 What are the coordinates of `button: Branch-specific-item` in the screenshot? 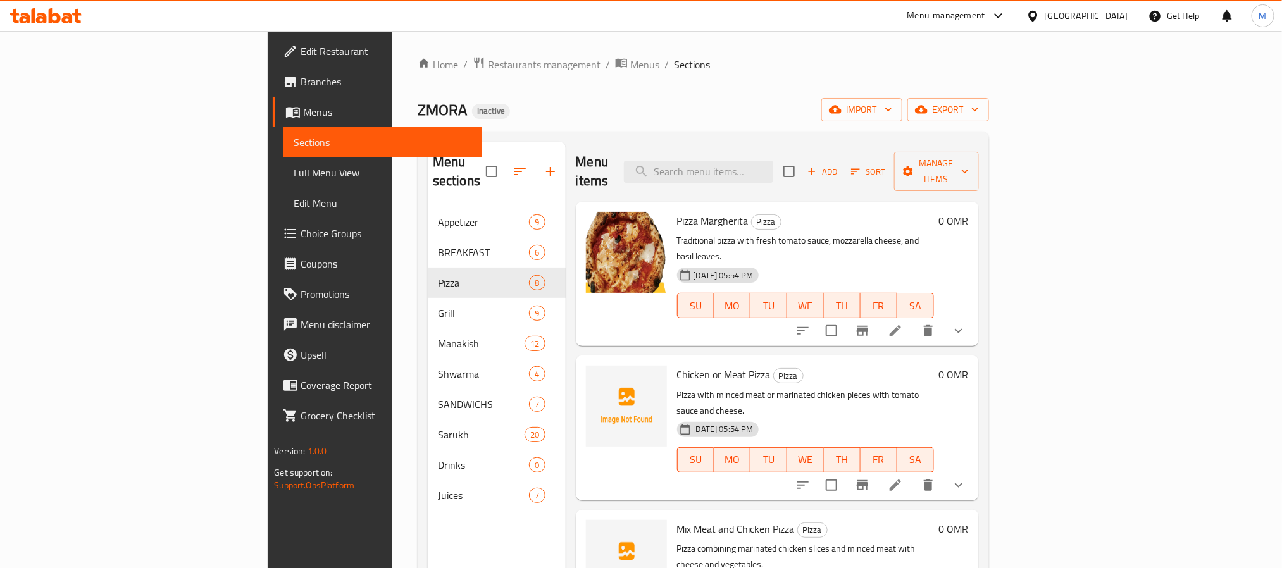 It's located at (862, 485).